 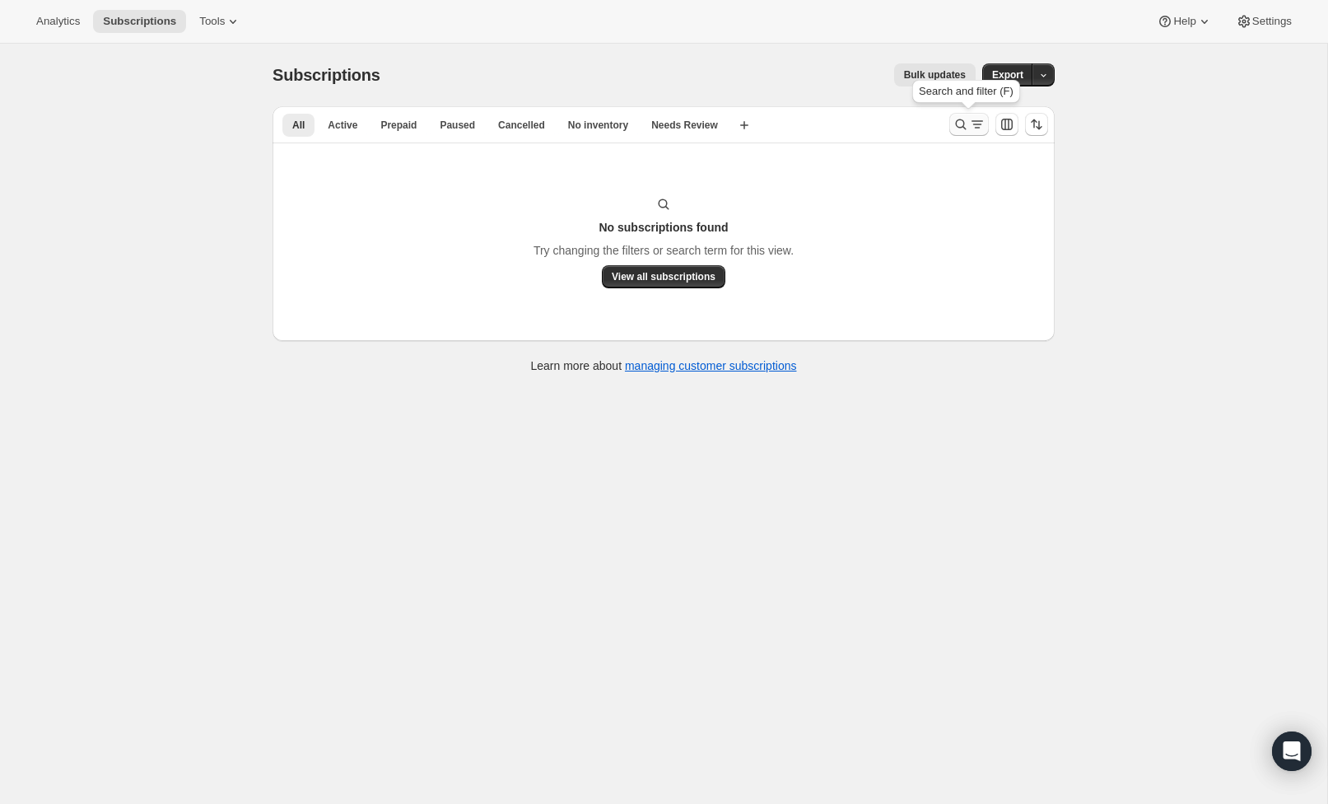 I want to click on span: Analytics, so click(x=58, y=21).